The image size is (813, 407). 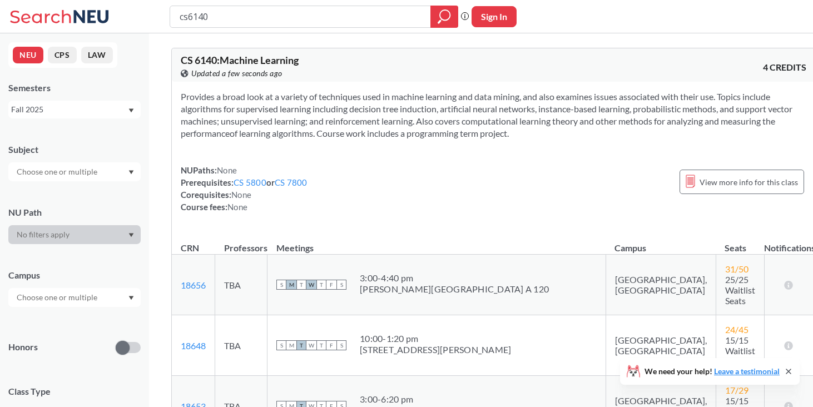 What do you see at coordinates (240, 60) in the screenshot?
I see `span: CS 6140 : Machine Learning` at bounding box center [240, 60].